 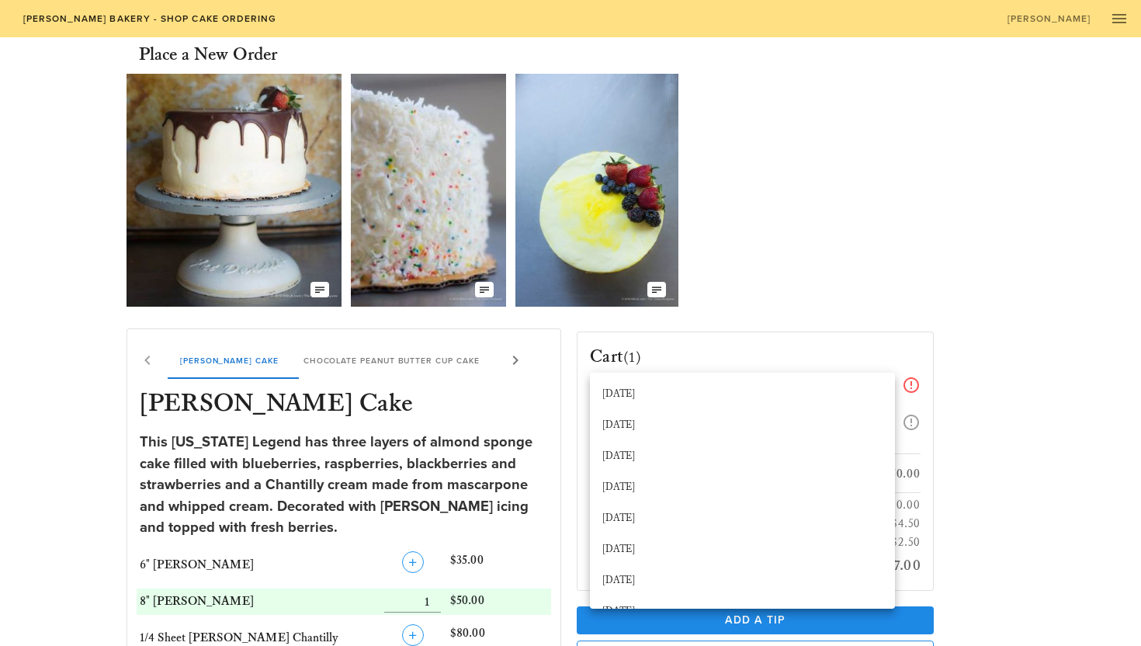 I want to click on div: $35.00, so click(x=499, y=565).